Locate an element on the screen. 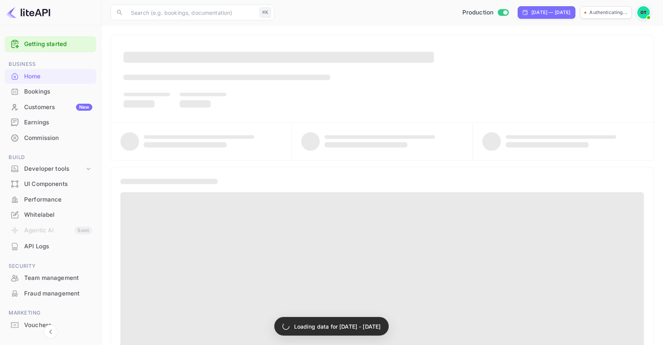 The height and width of the screenshot is (345, 663). input: Search (e.g. bookings, documentation) is located at coordinates (191, 12).